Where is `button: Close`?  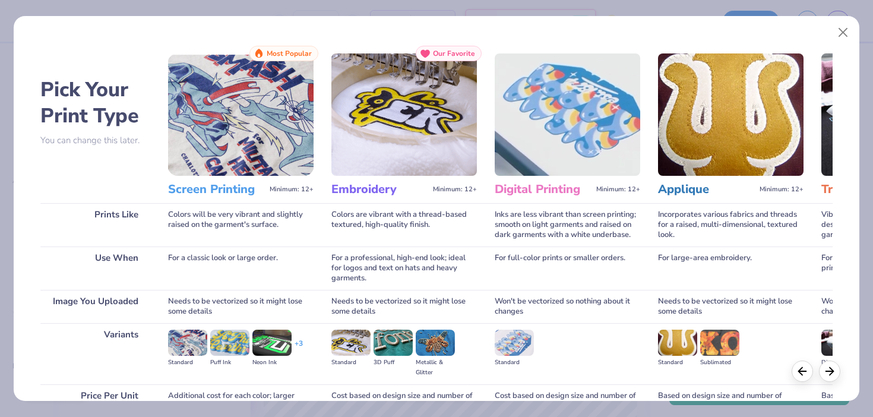
button: Close is located at coordinates (843, 33).